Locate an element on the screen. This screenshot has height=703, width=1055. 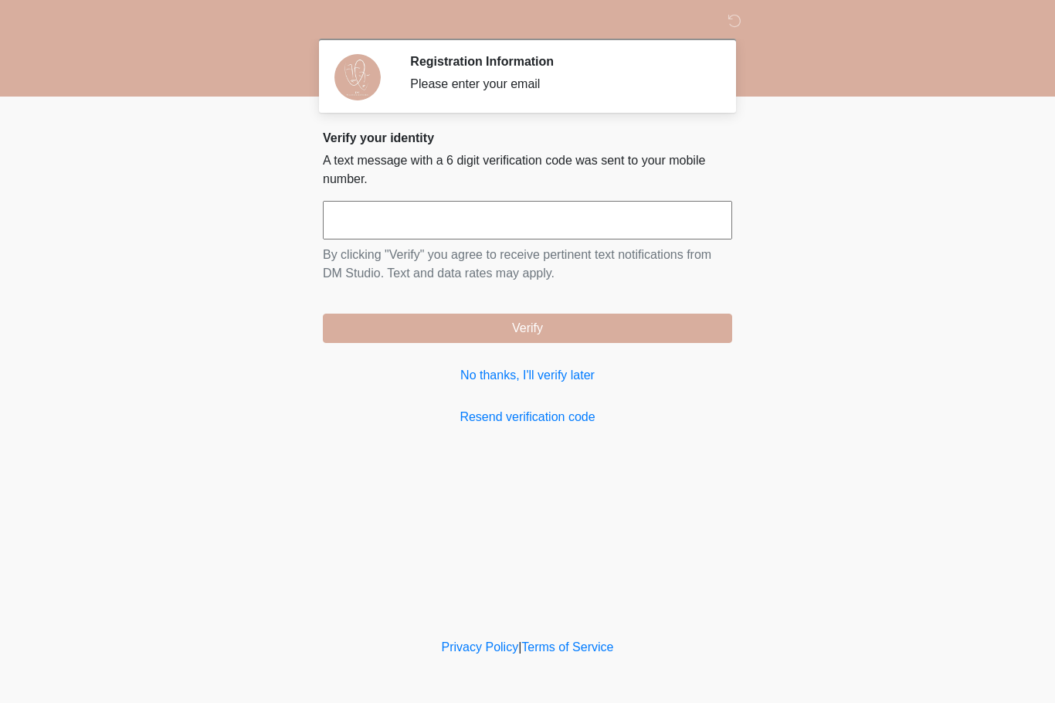
h2: Registration Information is located at coordinates (559, 61).